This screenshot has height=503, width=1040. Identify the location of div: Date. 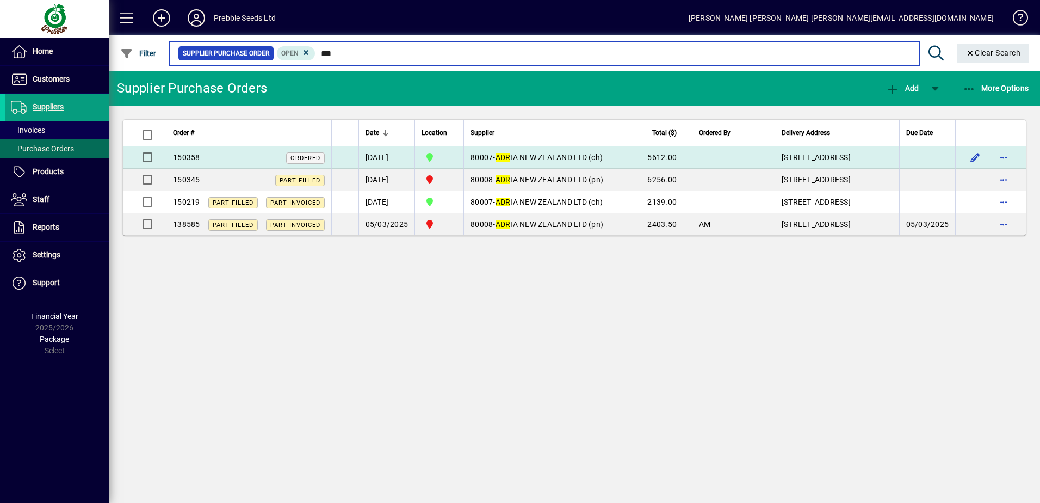
(387, 133).